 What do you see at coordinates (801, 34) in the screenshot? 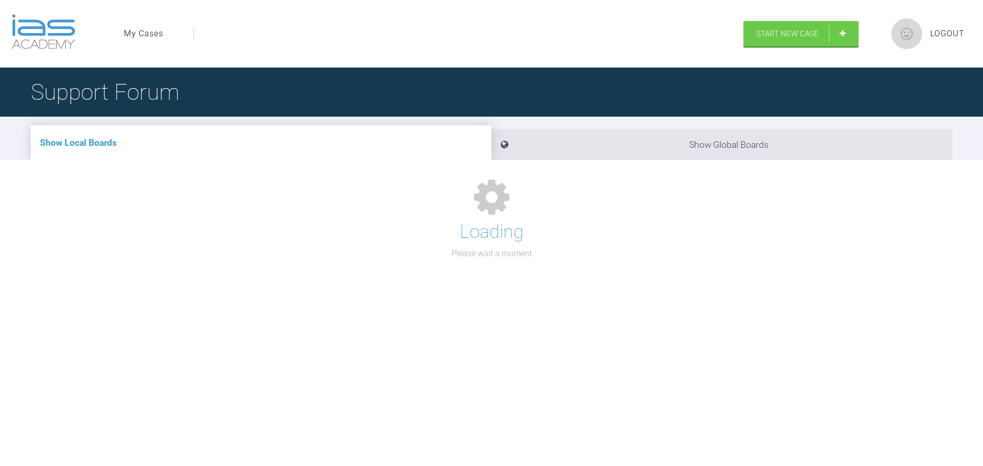
I see `a: Start New Case` at bounding box center [801, 34].